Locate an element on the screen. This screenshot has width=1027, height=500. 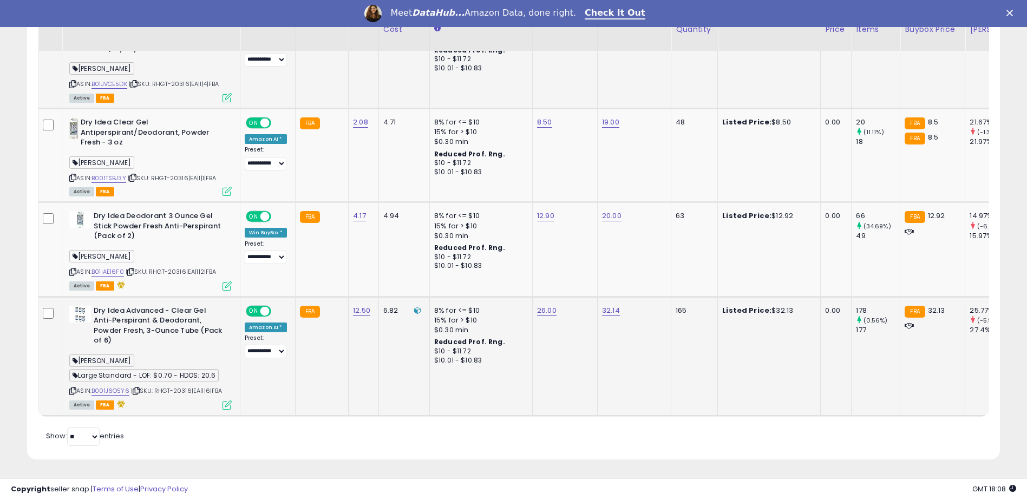
img: 413DcSepmFL._SL40_.jpg is located at coordinates (74, 128).